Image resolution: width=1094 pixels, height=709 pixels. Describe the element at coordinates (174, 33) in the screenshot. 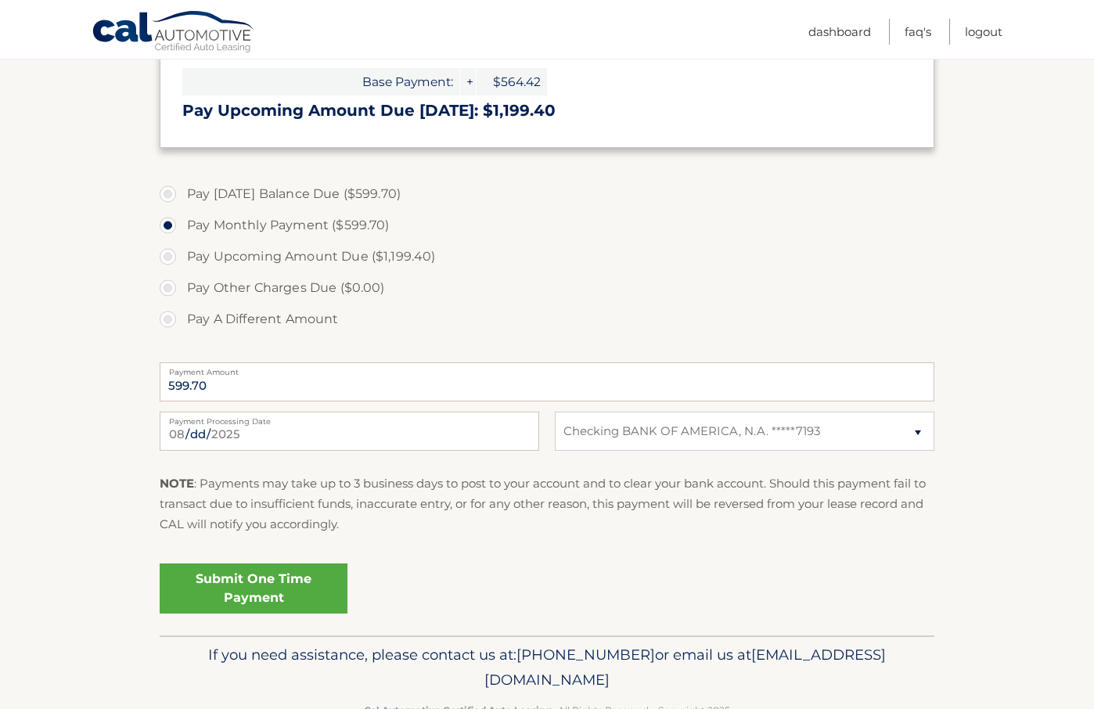

I see `a: Cal Automotive` at that location.